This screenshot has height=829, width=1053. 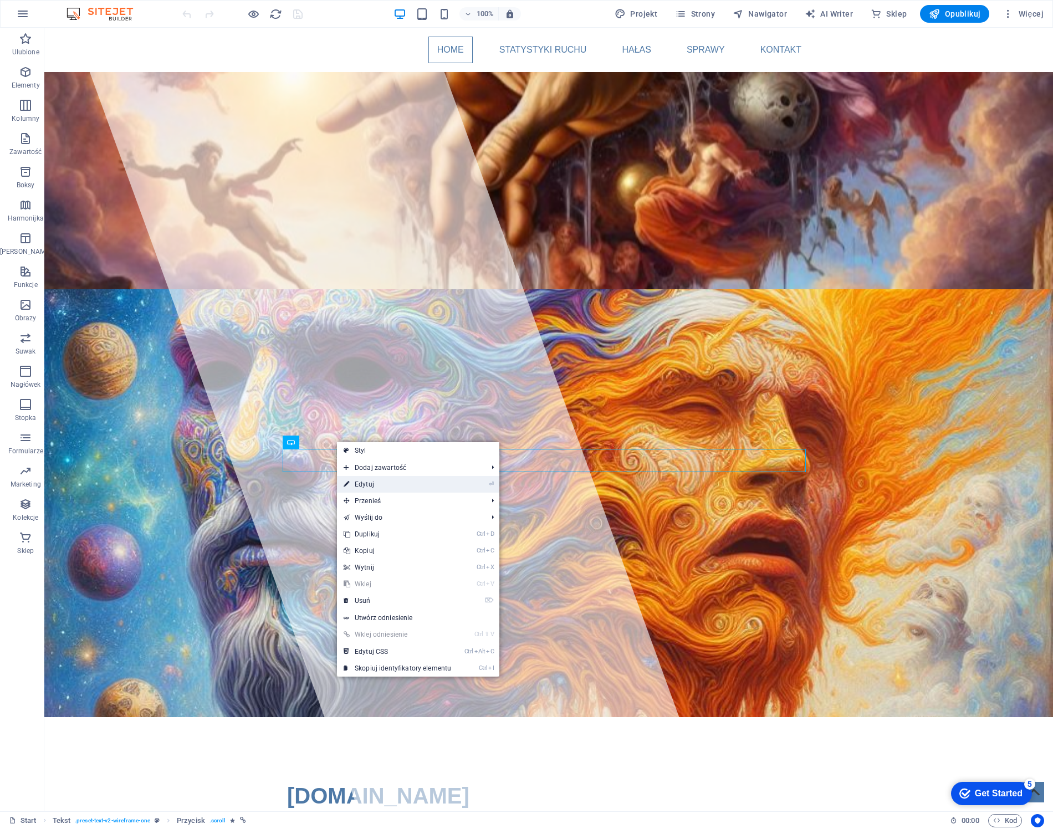 I want to click on p: Nagłówek, so click(x=26, y=385).